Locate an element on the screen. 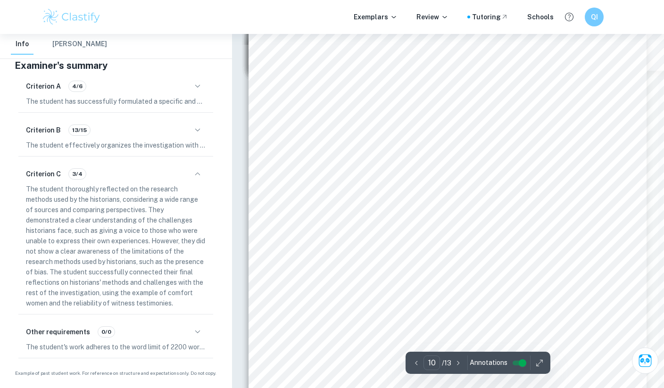  h6: Criterion A is located at coordinates (43, 86).